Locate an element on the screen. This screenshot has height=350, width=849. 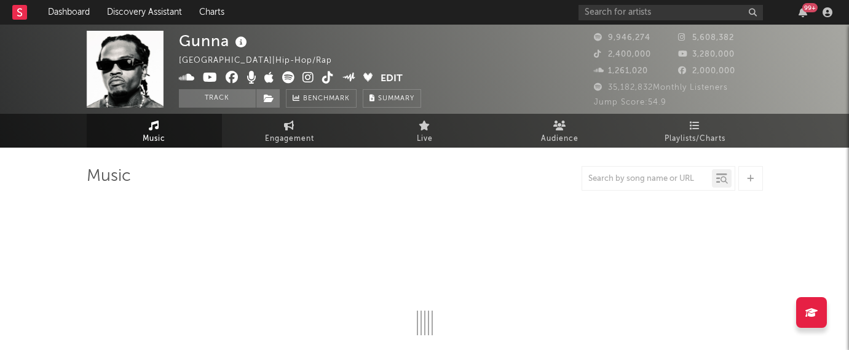
span: Audience is located at coordinates (559, 139).